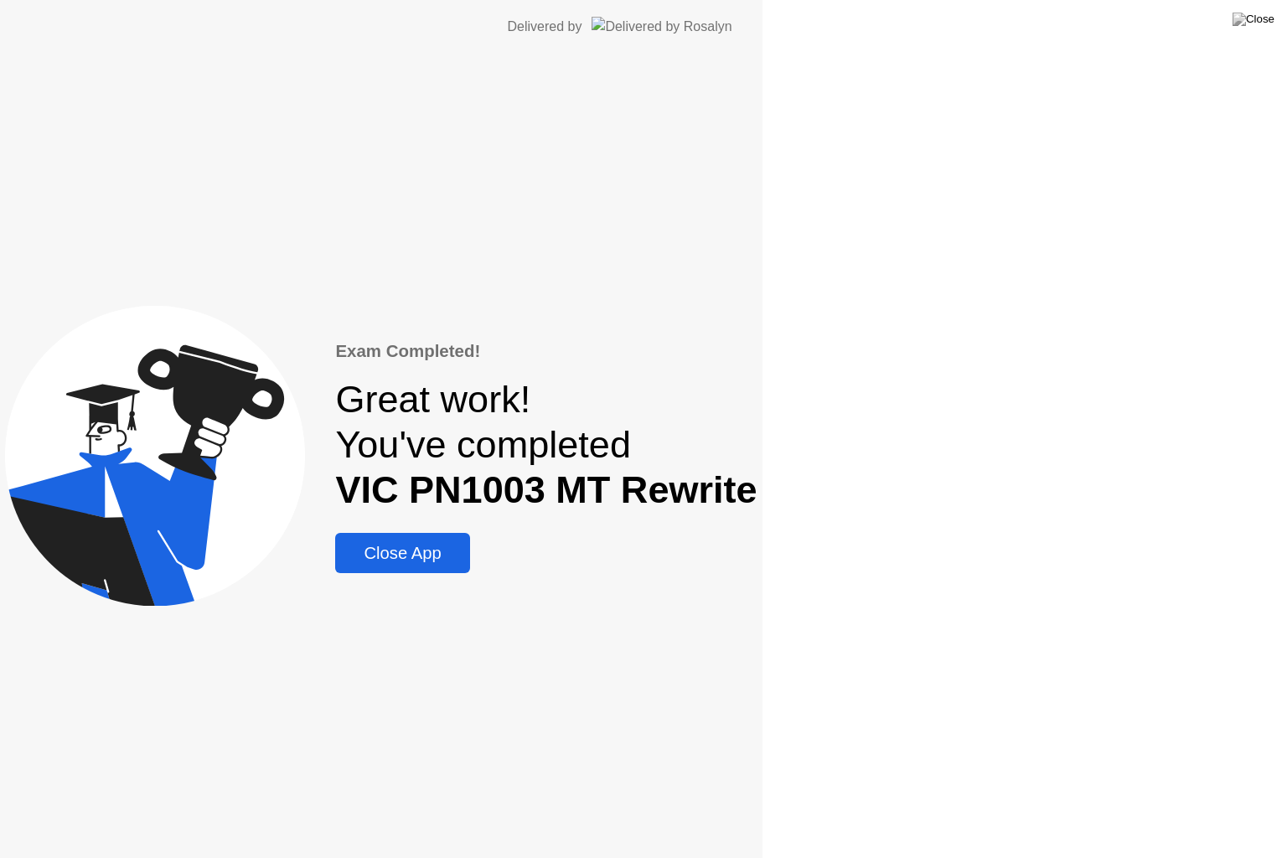  Describe the element at coordinates (546, 351) in the screenshot. I see `div: Exam Completed!` at that location.